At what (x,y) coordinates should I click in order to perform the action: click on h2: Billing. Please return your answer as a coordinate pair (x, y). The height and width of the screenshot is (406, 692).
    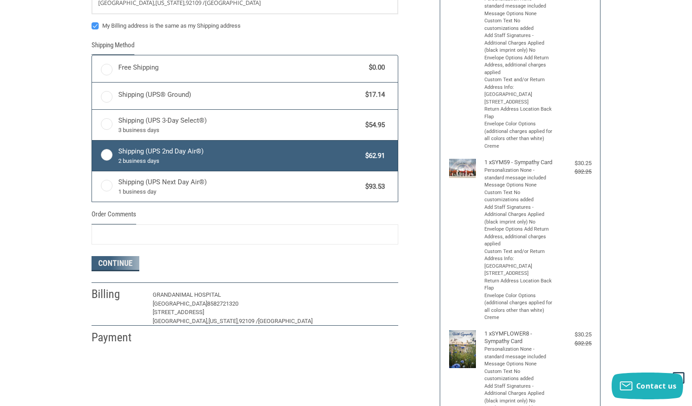
    Looking at the image, I should click on (117, 294).